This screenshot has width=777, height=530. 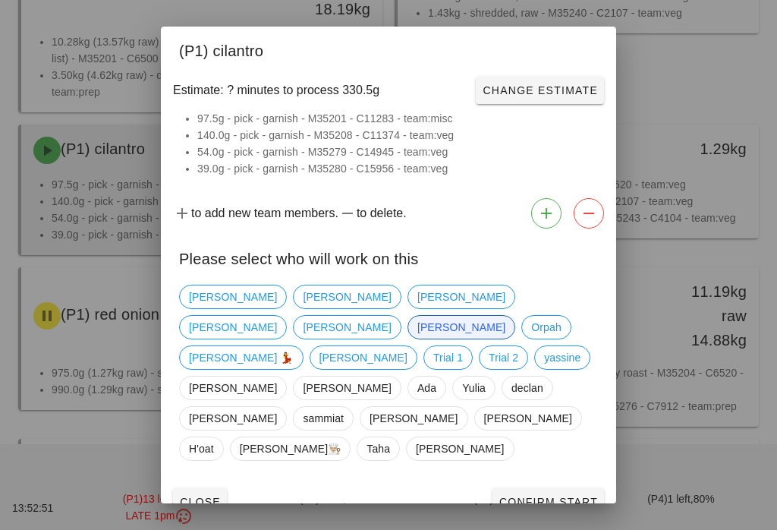 I want to click on li: 97.5g - pick - garnish - M35201 - C11283 - team:misc, so click(x=398, y=118).